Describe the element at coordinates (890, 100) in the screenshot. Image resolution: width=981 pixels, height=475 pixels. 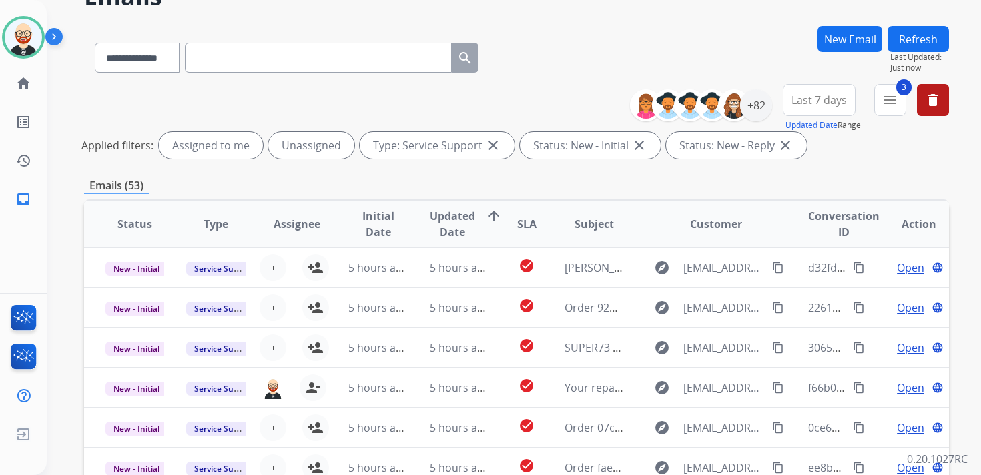
I see `button: 3` at that location.